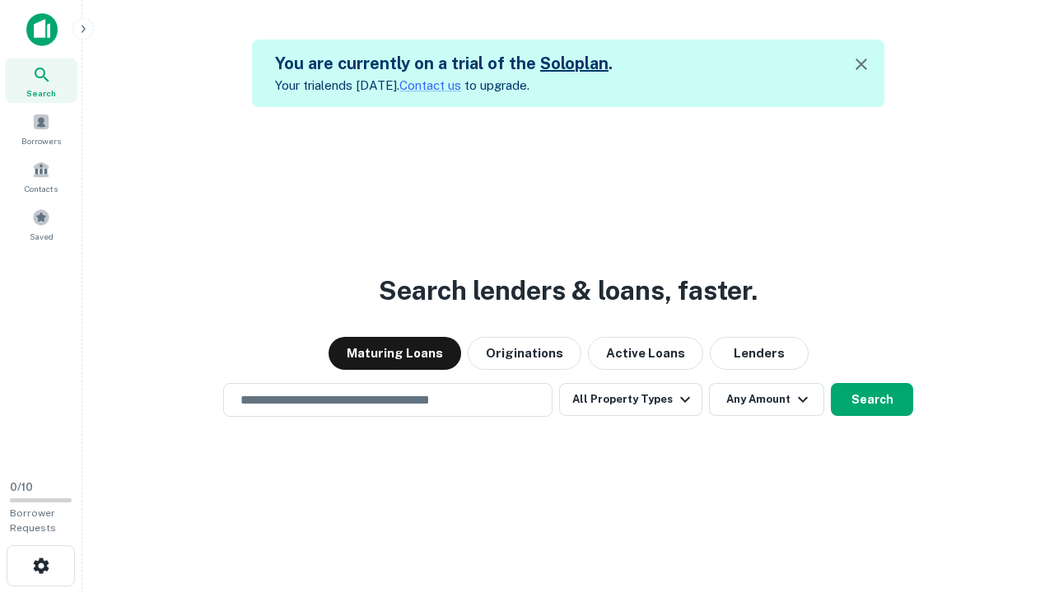 The width and height of the screenshot is (1054, 593). I want to click on span: 0 / 10, so click(21, 486).